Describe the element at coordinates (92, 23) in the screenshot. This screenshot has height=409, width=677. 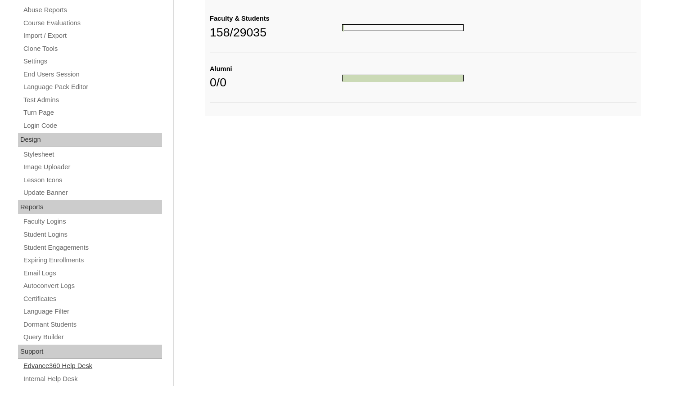
I see `a: Course Evaluations` at that location.